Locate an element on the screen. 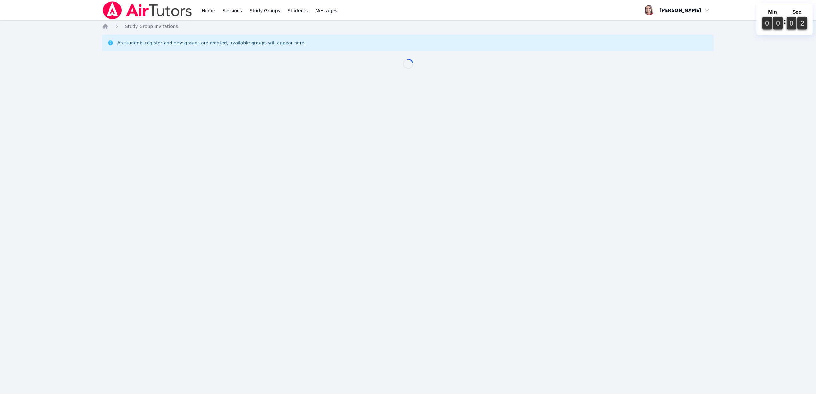 This screenshot has width=816, height=394. span: Messages is located at coordinates (326, 11).